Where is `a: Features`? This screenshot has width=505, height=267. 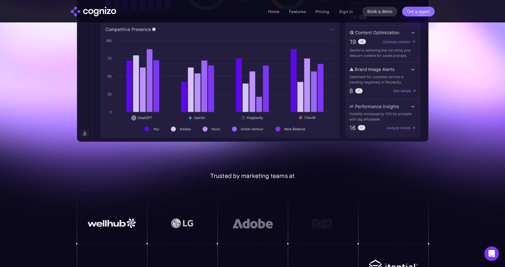 a: Features is located at coordinates (298, 12).